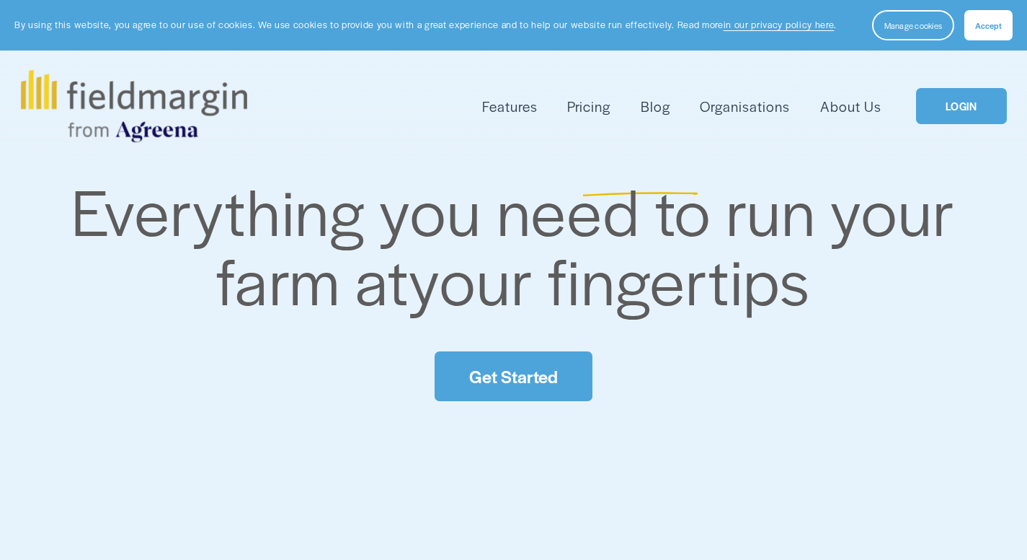  Describe the element at coordinates (425, 25) in the screenshot. I see `p: By using this website, you agree to our use of cookies. We use cookies to provide you with a grea...` at that location.